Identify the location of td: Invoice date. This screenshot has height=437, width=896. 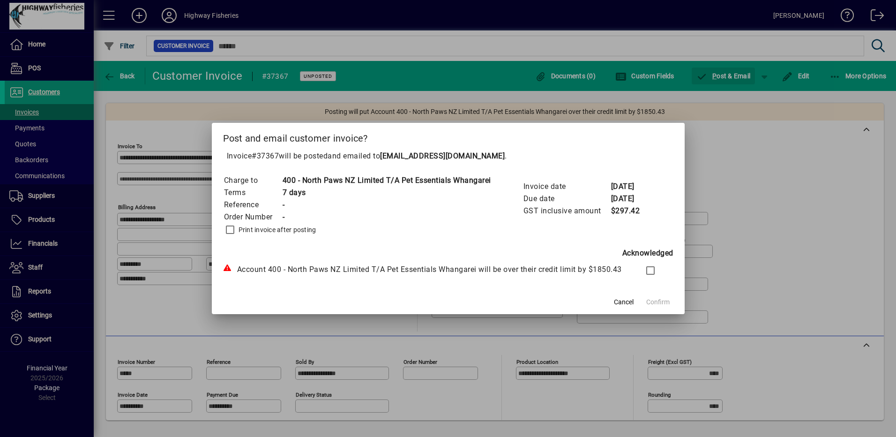
(566, 186).